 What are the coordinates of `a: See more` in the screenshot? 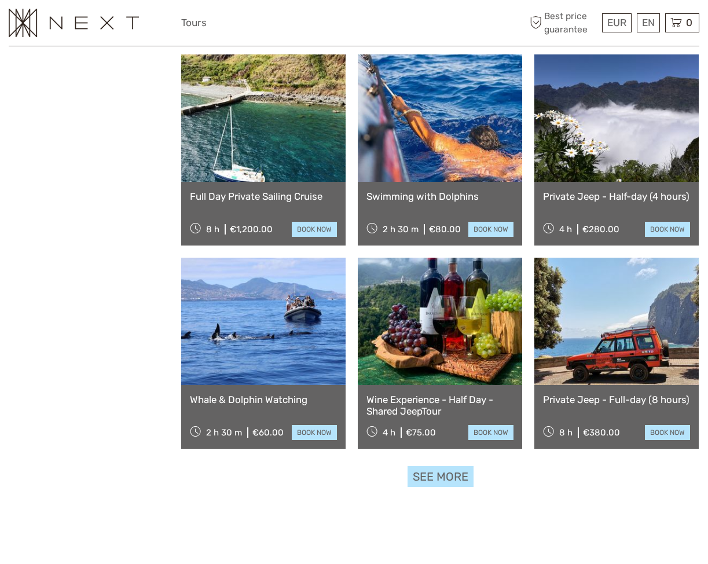 It's located at (441, 476).